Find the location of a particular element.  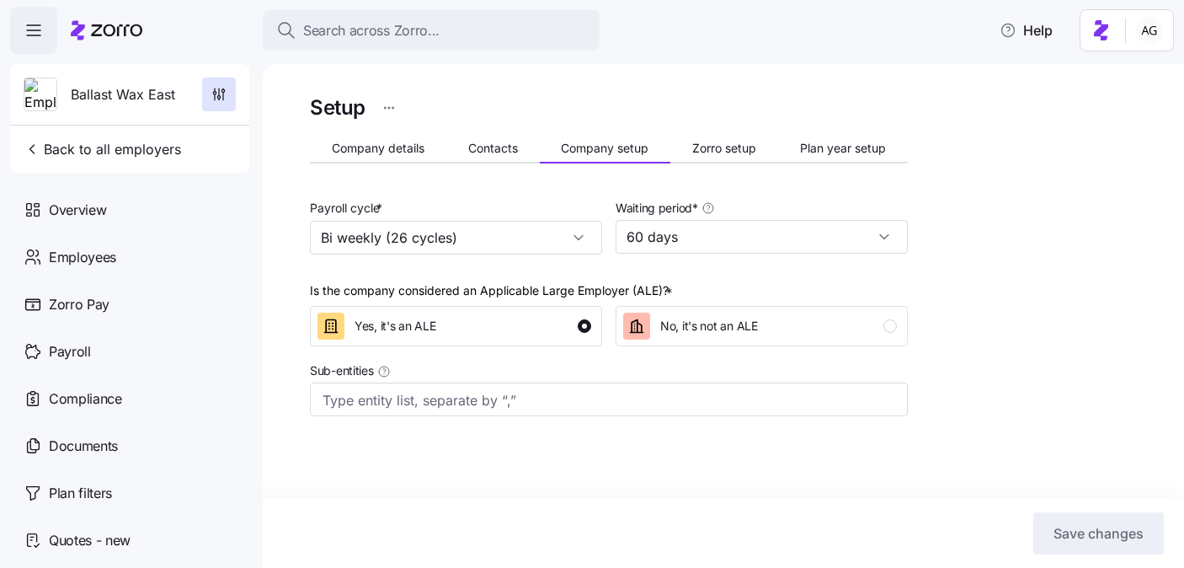

span: Save changes is located at coordinates (1098, 533).